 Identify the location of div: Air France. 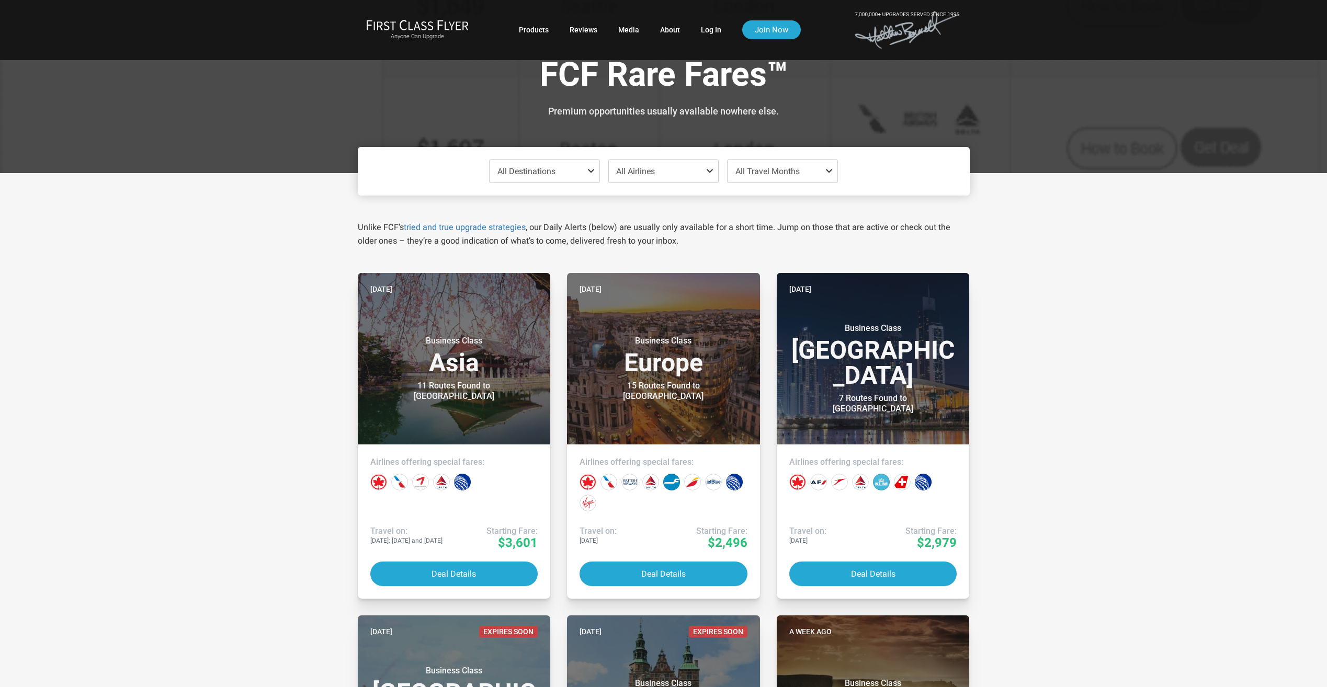
(818, 482).